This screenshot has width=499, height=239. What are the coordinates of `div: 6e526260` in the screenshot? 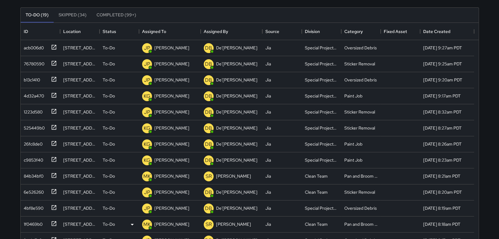 It's located at (32, 191).